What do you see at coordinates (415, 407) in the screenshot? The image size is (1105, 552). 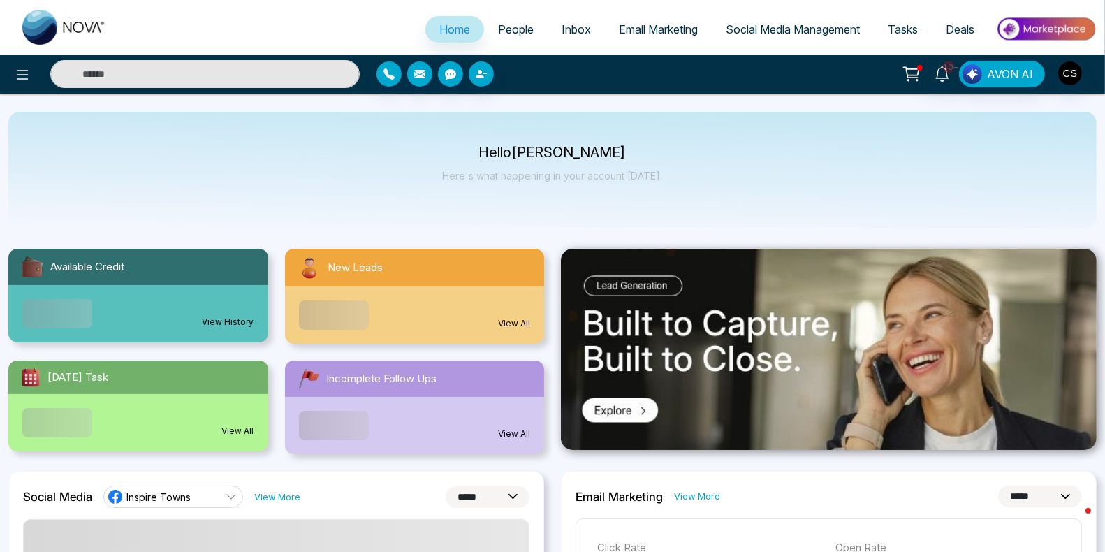 I see `a: Incomplete Follow UpsView All` at bounding box center [415, 407].